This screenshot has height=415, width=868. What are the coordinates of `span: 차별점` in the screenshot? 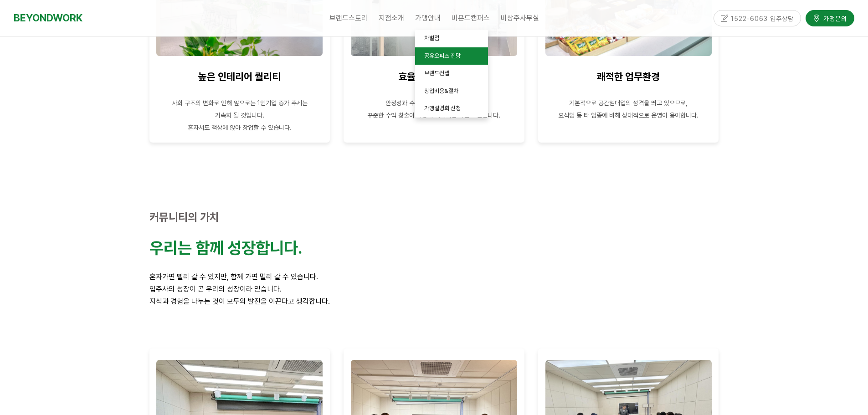 It's located at (431, 38).